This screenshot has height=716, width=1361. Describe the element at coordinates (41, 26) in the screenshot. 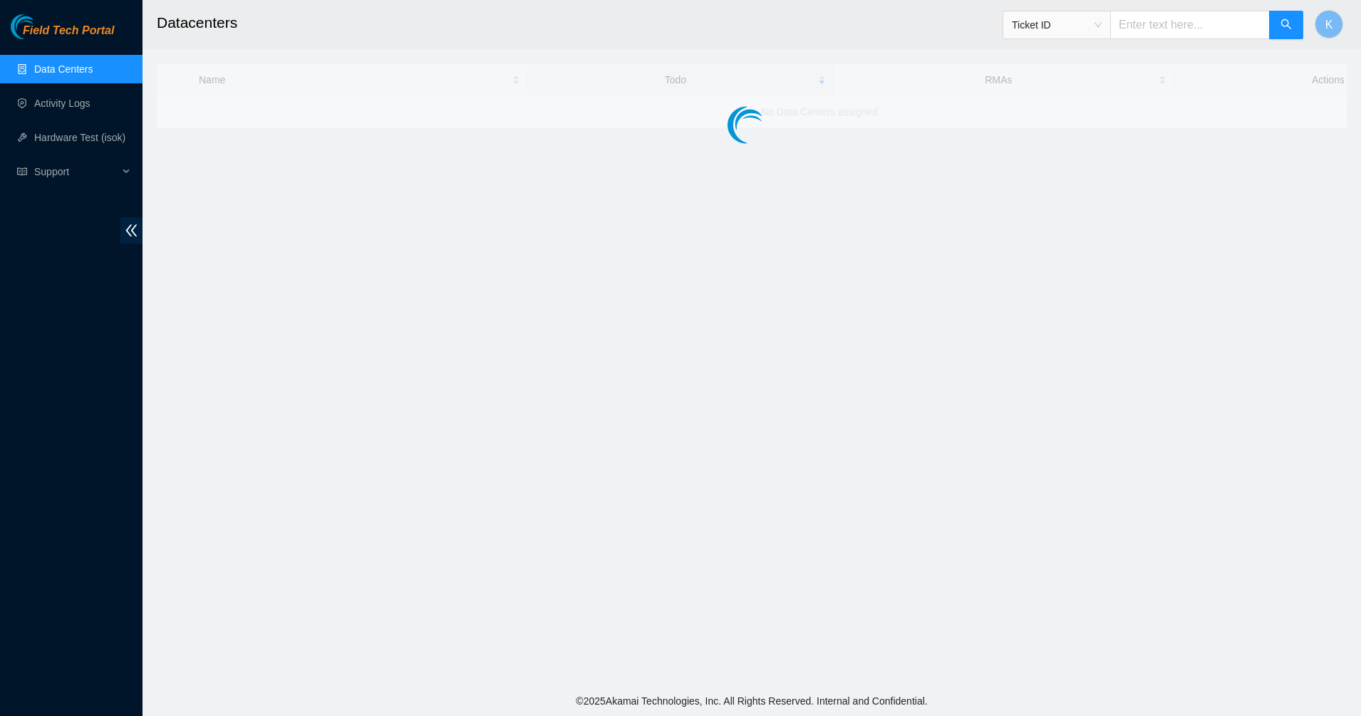

I see `img: Akamai Technologies` at that location.